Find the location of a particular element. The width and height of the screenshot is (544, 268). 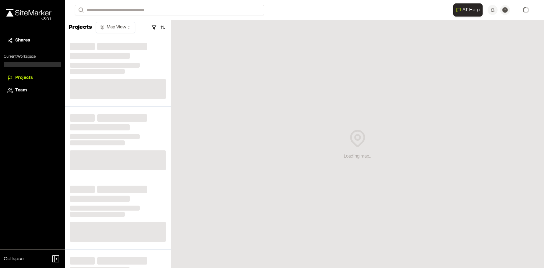

button: Open AI Assistant is located at coordinates (468, 10).